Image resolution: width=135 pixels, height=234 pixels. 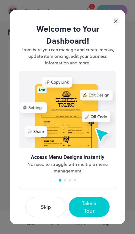 What do you see at coordinates (46, 207) in the screenshot?
I see `button: Skip` at bounding box center [46, 207].